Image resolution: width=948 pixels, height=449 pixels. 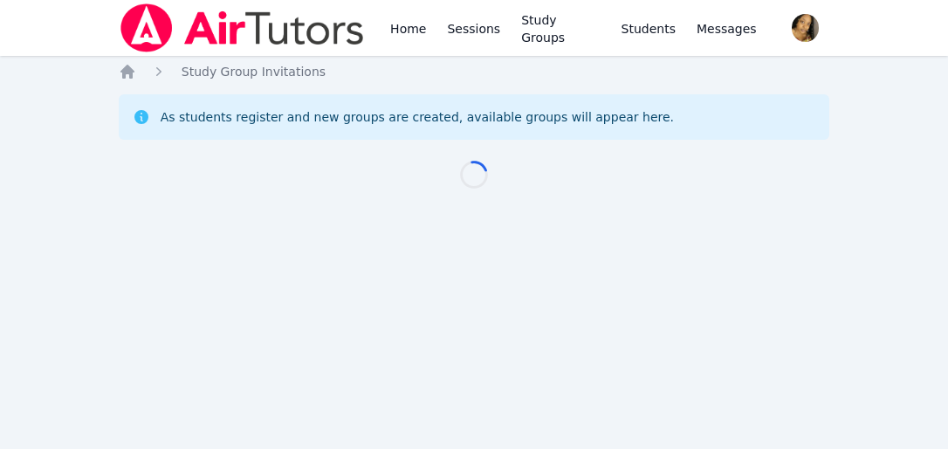 I want to click on span: Study Group Invitations, so click(x=253, y=72).